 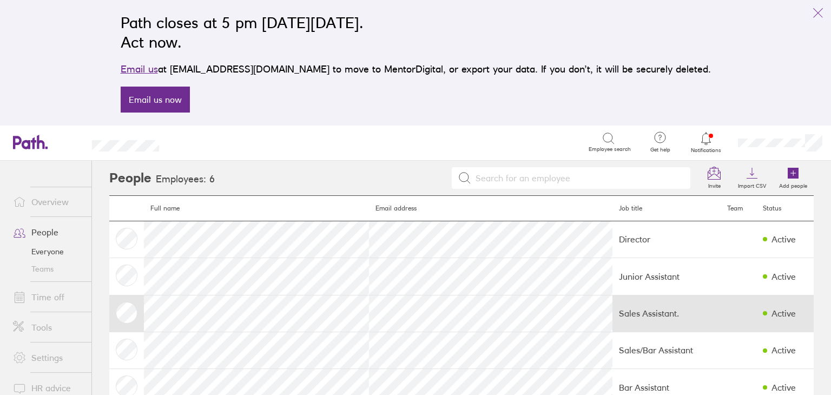 What do you see at coordinates (48, 358) in the screenshot?
I see `a: Settings` at bounding box center [48, 358].